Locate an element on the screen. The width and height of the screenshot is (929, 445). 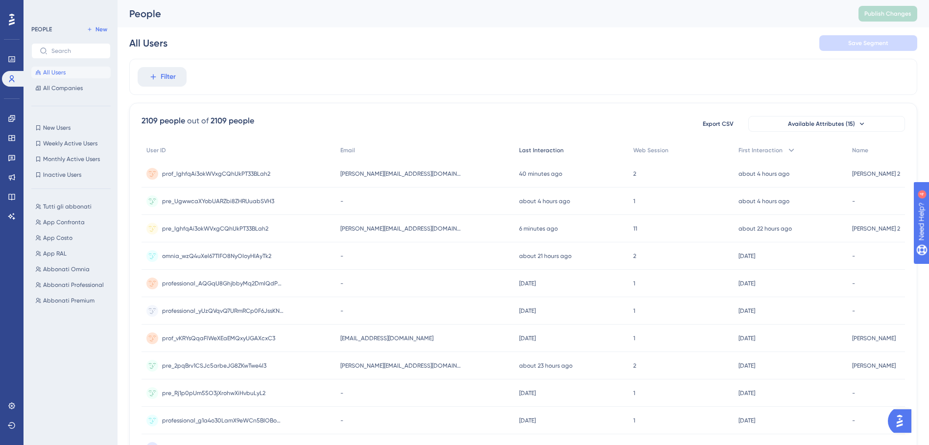
span: professional_g1a4o30LamX9eWCn5BIOBoOKNSI2 is located at coordinates (223, 421).